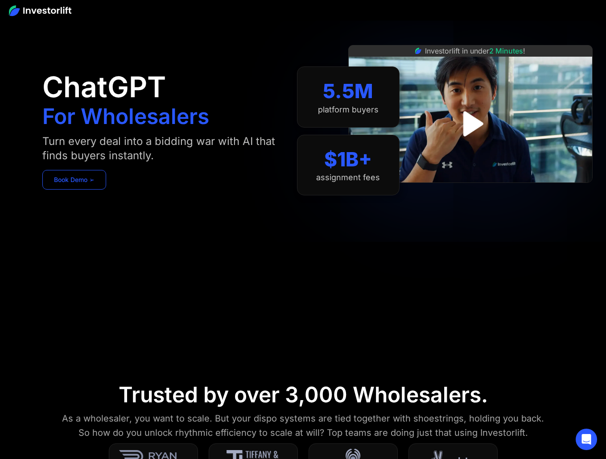 This screenshot has height=459, width=606. I want to click on div: $1B+, so click(348, 159).